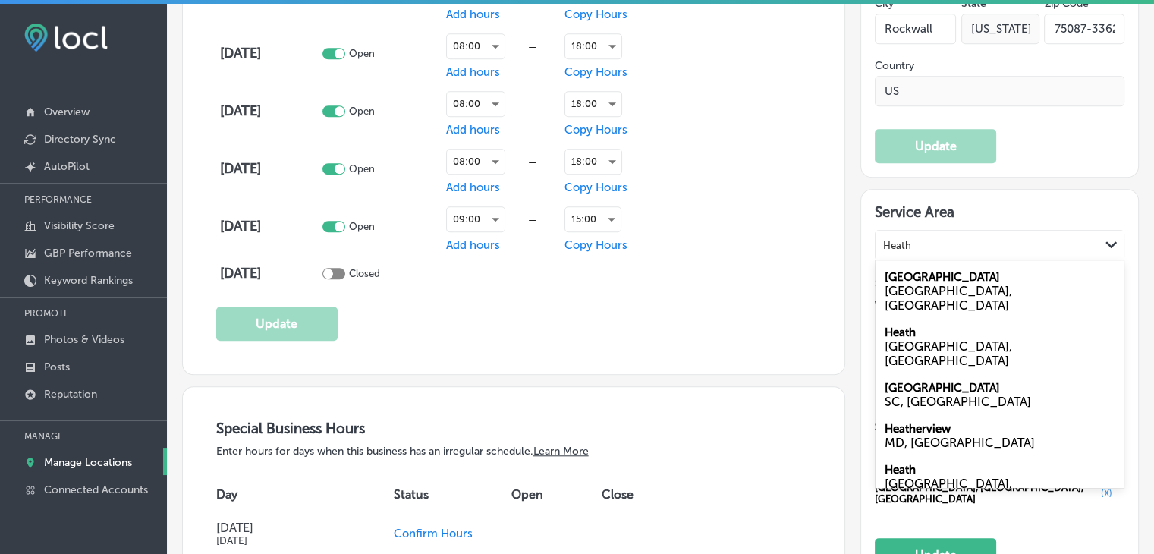  What do you see at coordinates (942, 277) in the screenshot?
I see `label: Heathsville` at bounding box center [942, 277].